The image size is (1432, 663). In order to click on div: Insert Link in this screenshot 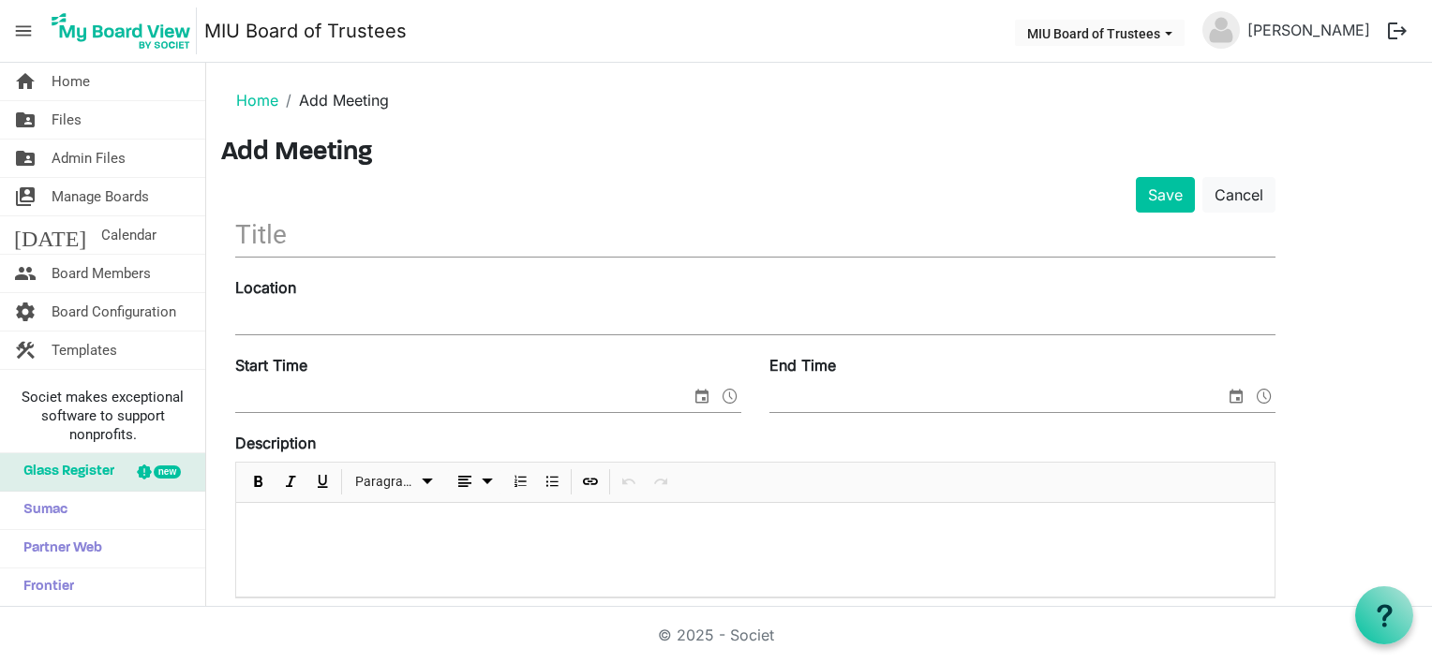, I will do `click(590, 483)`.